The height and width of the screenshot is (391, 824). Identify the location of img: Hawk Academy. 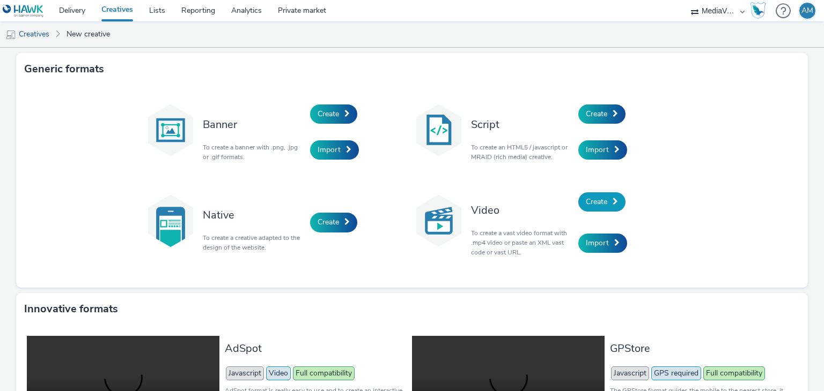
(758, 11).